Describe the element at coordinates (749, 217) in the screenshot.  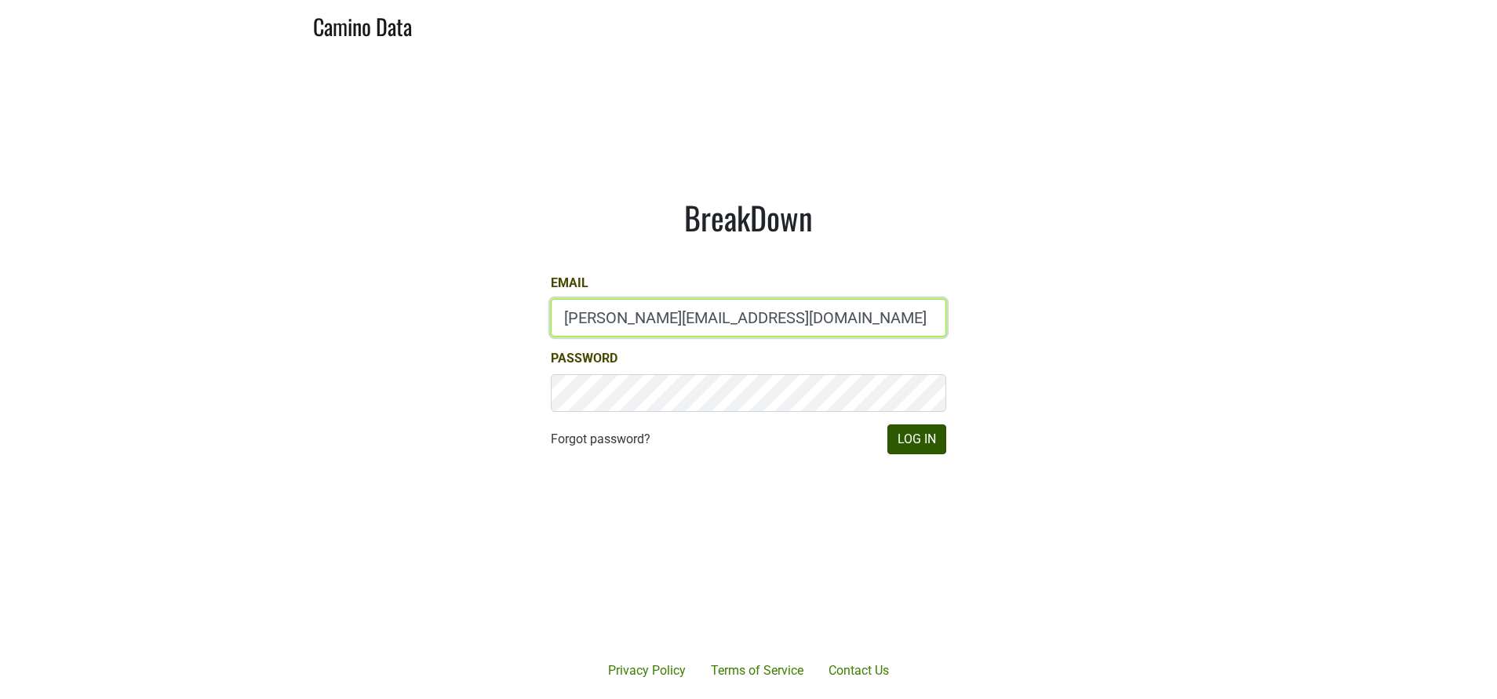
I see `h1: BreakDown` at that location.